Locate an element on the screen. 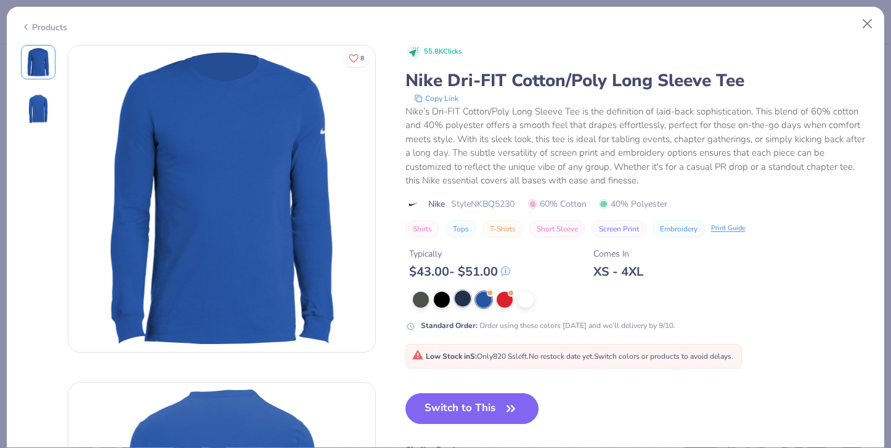  div: Print Guide is located at coordinates (728, 229).